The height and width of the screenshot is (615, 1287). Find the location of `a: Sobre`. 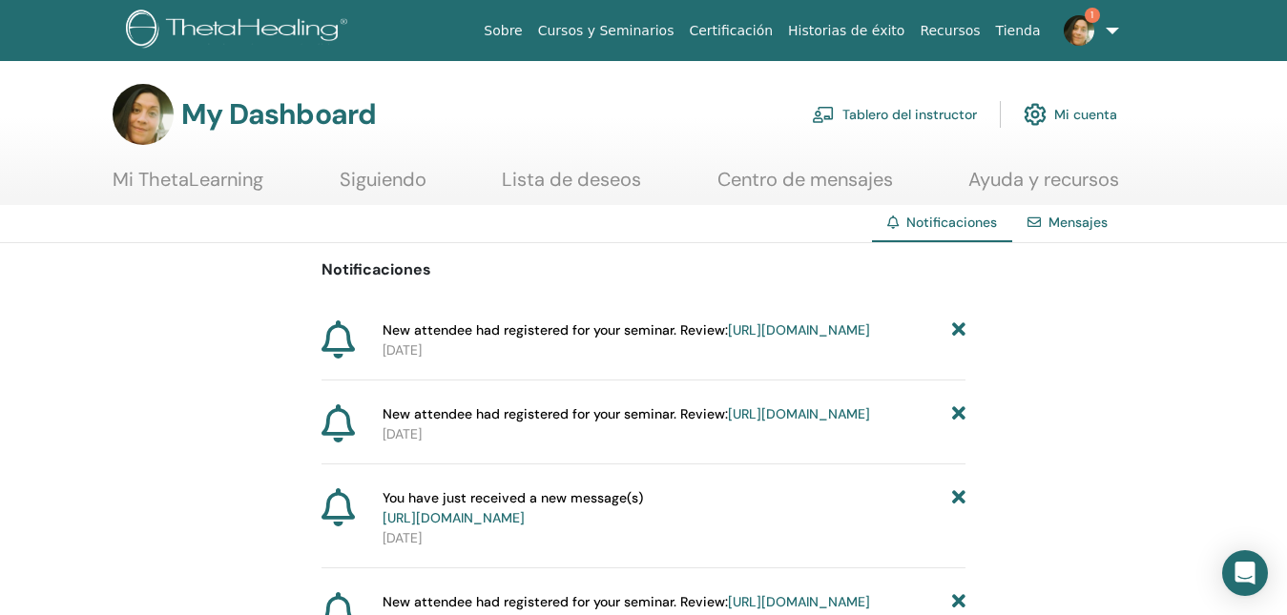

a: Sobre is located at coordinates (503, 31).